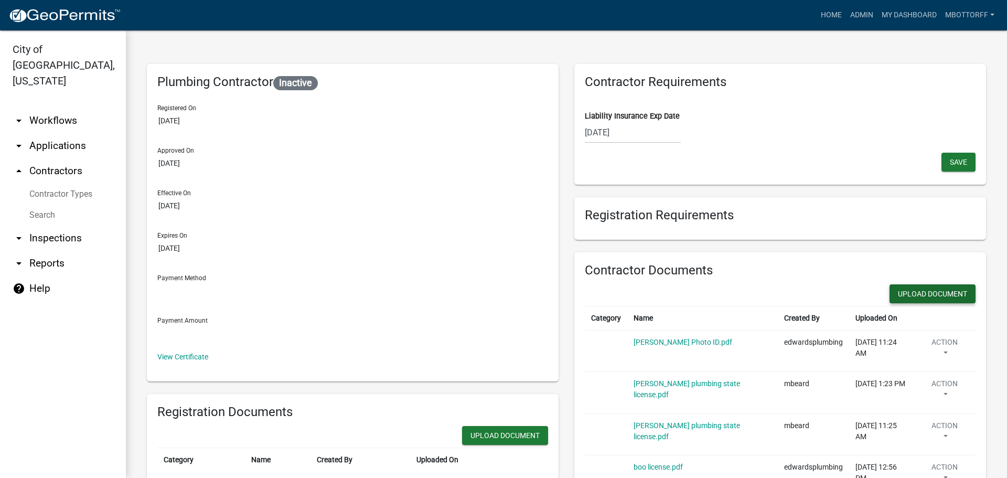 This screenshot has width=1007, height=478. I want to click on h6: Contractor Requirements, so click(780, 82).